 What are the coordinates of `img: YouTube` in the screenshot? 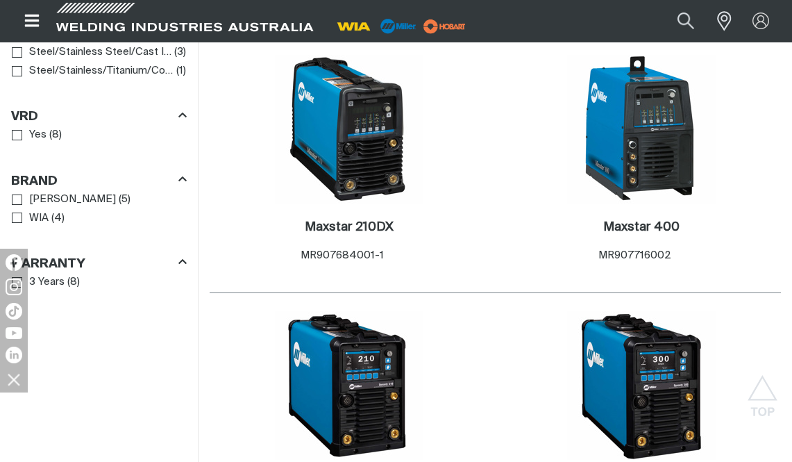 It's located at (14, 333).